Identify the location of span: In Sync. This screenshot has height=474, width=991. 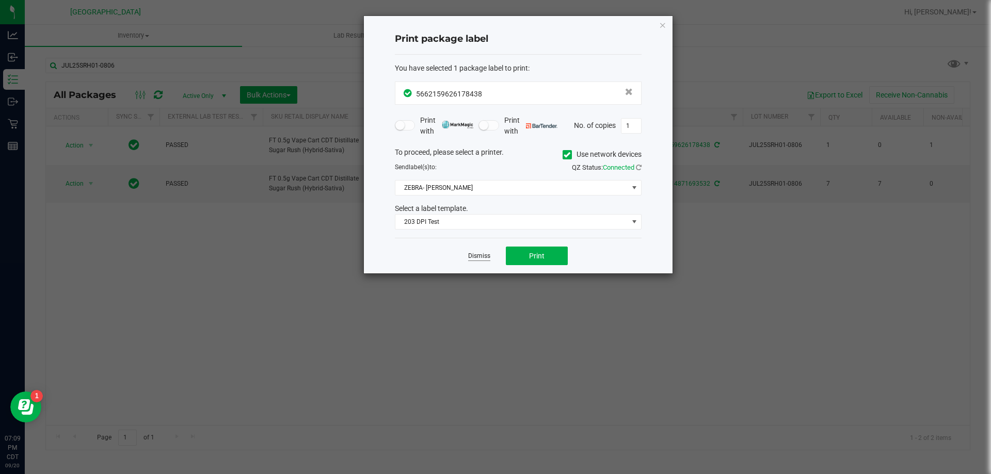
(408, 93).